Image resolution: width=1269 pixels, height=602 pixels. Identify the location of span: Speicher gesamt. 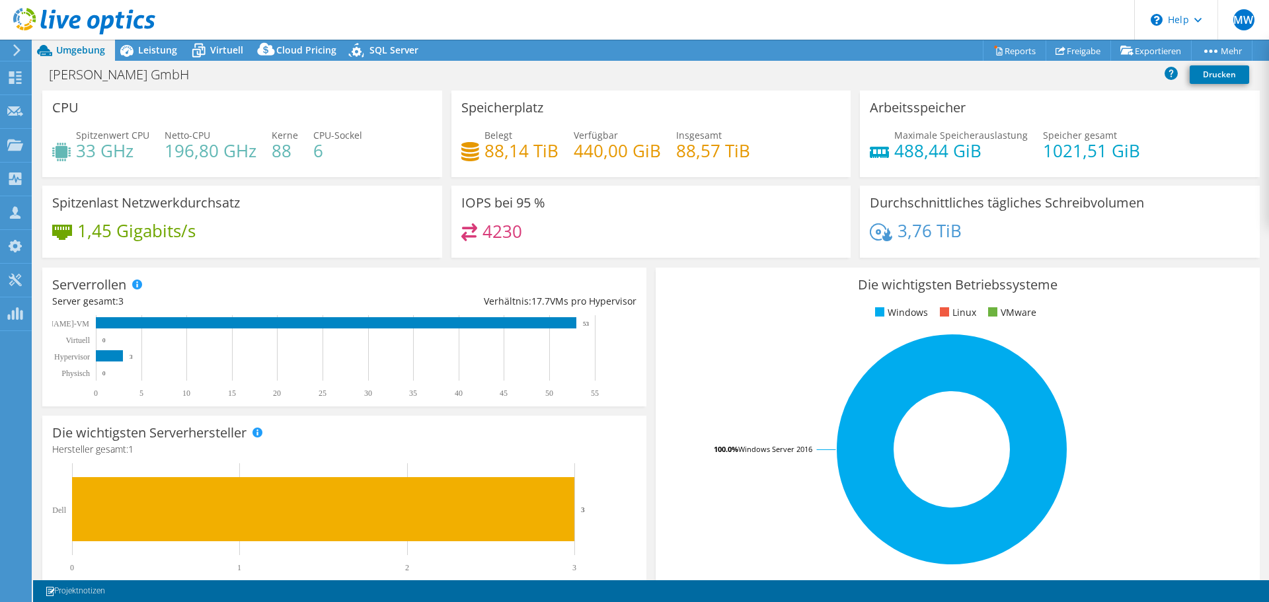
(1080, 135).